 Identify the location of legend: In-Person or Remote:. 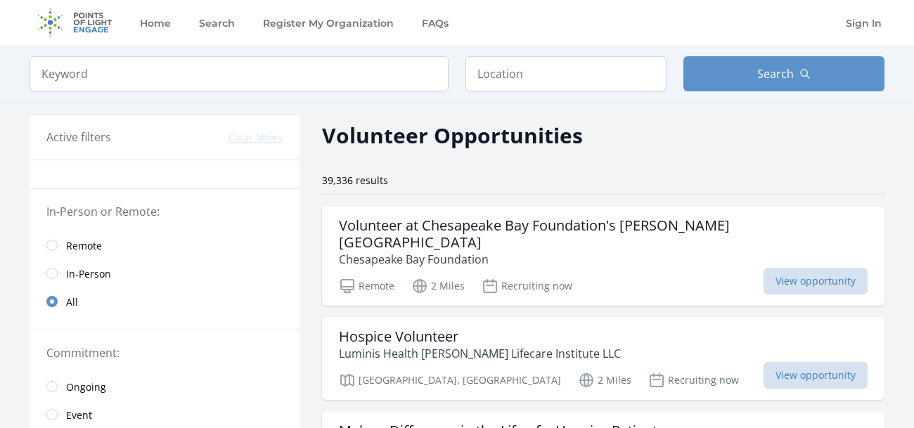
(164, 212).